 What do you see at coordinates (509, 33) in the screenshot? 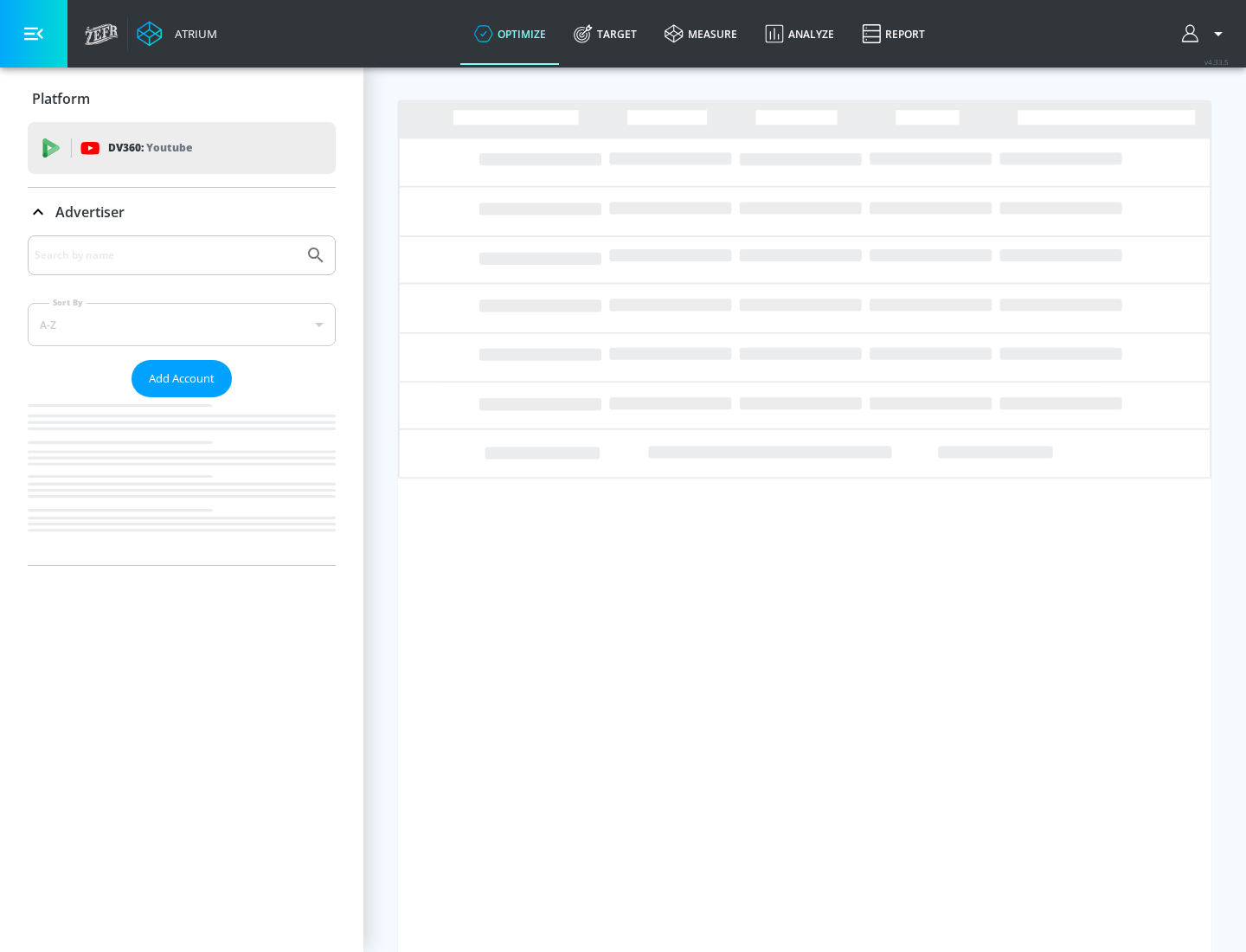
I see `a: optimize` at bounding box center [509, 33].